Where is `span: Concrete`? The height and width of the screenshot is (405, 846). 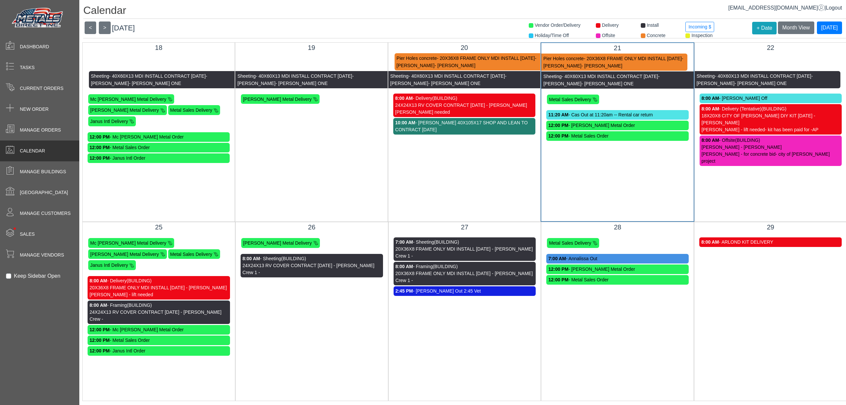
span: Concrete is located at coordinates (656, 35).